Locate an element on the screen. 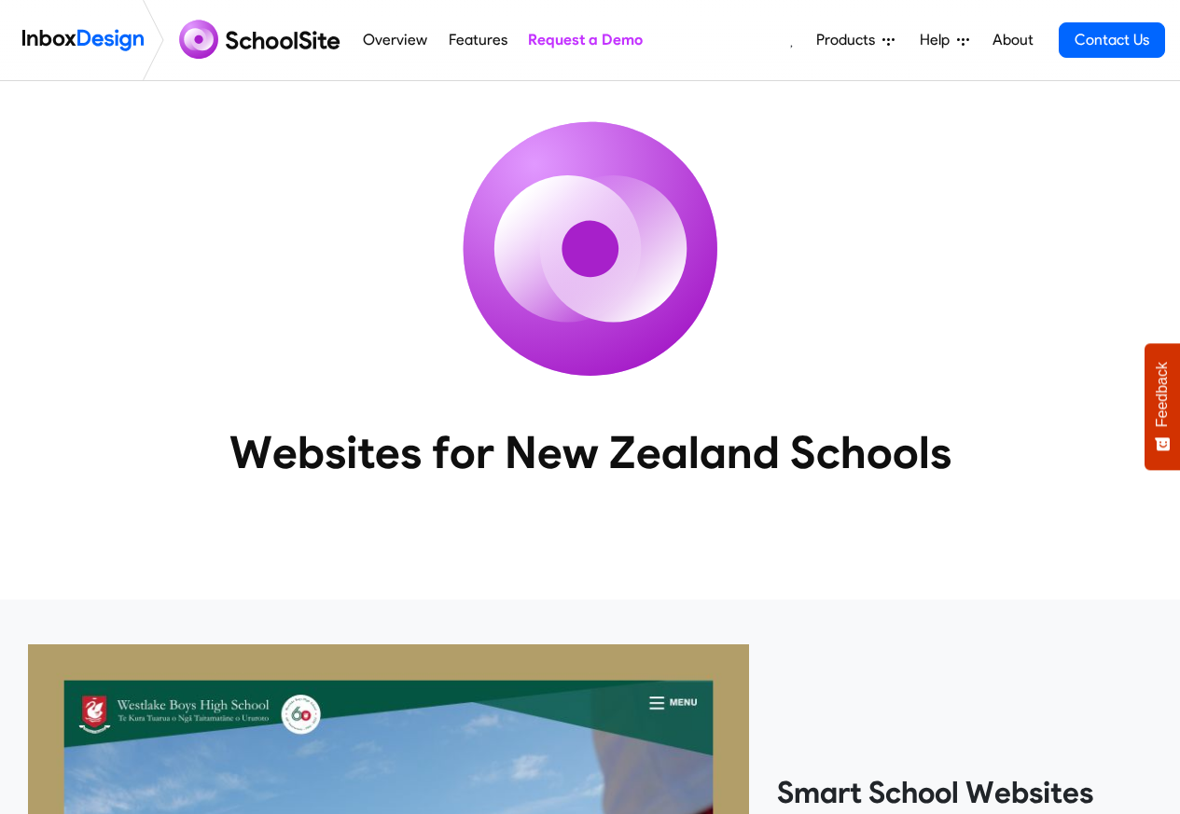 The image size is (1180, 814). heading: Smart School Websites is located at coordinates (965, 793).